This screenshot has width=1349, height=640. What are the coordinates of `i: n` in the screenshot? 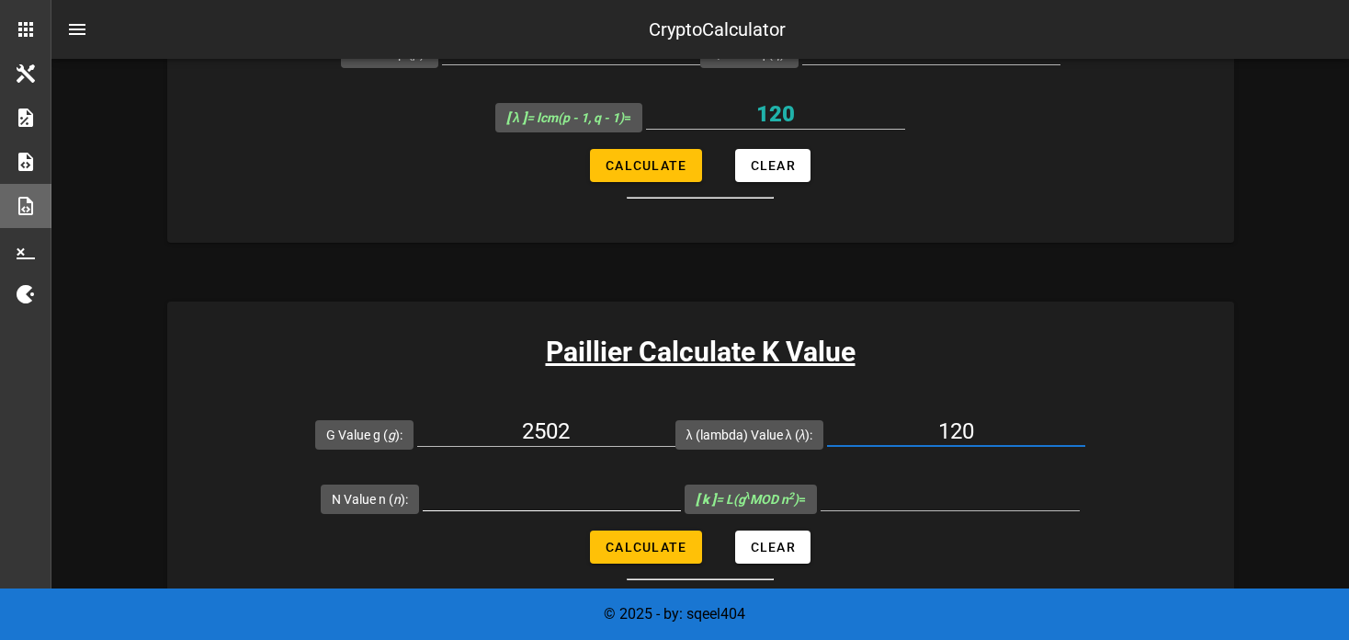 It's located at (397, 499).